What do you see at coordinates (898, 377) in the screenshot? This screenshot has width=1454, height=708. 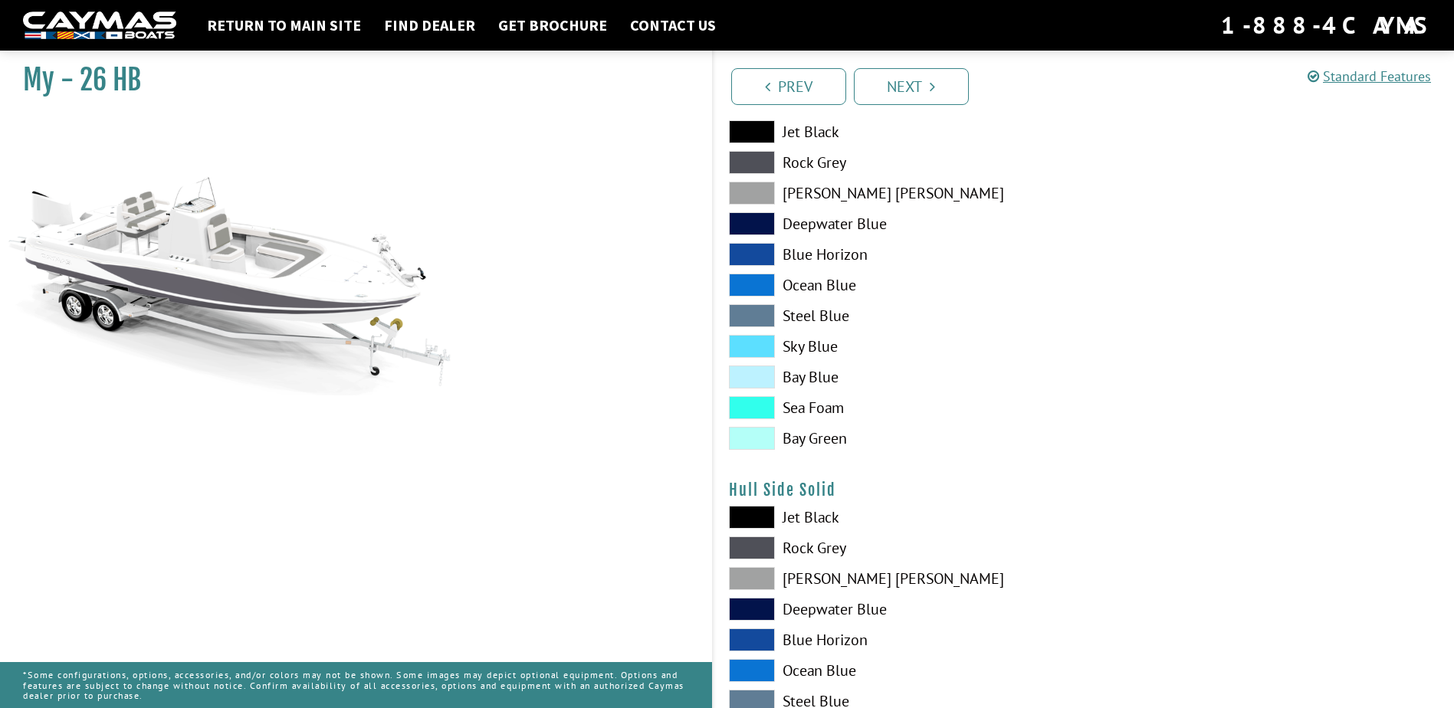 I see `label: Bay Blue` at bounding box center [898, 377].